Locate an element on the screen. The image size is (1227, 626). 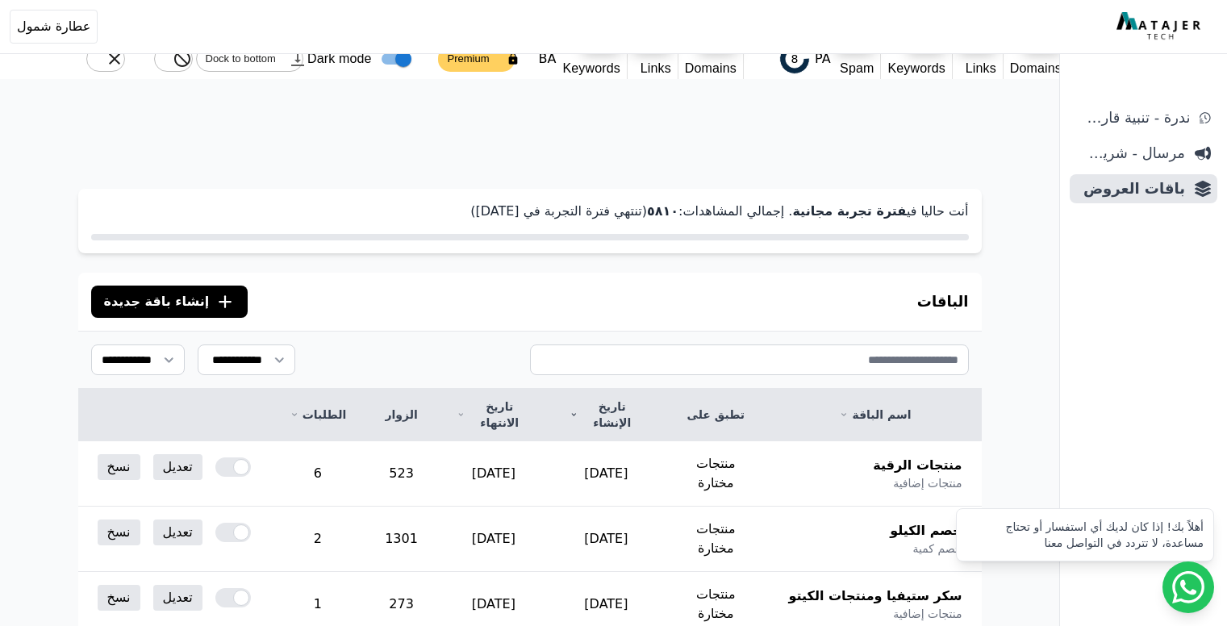
span: خصم الكيلو is located at coordinates (925, 531).